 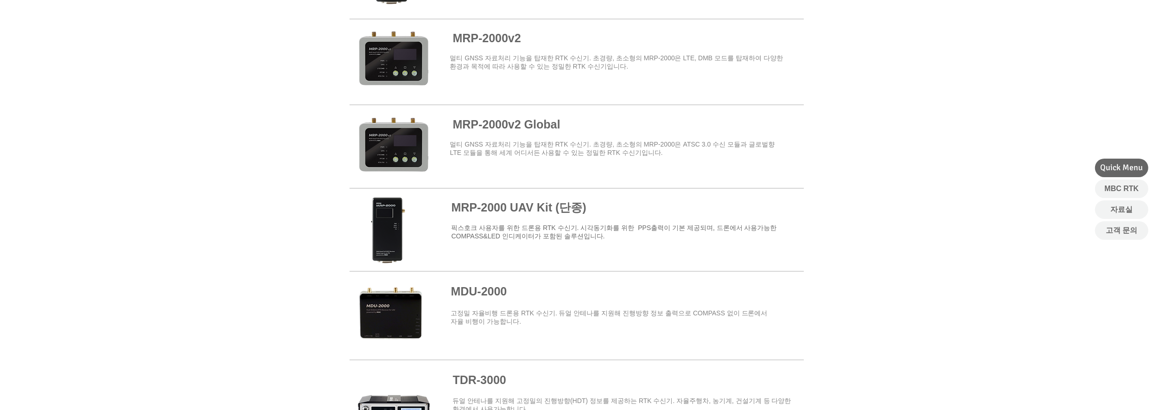 What do you see at coordinates (1122, 168) in the screenshot?
I see `div: Quick Menu` at bounding box center [1122, 168].